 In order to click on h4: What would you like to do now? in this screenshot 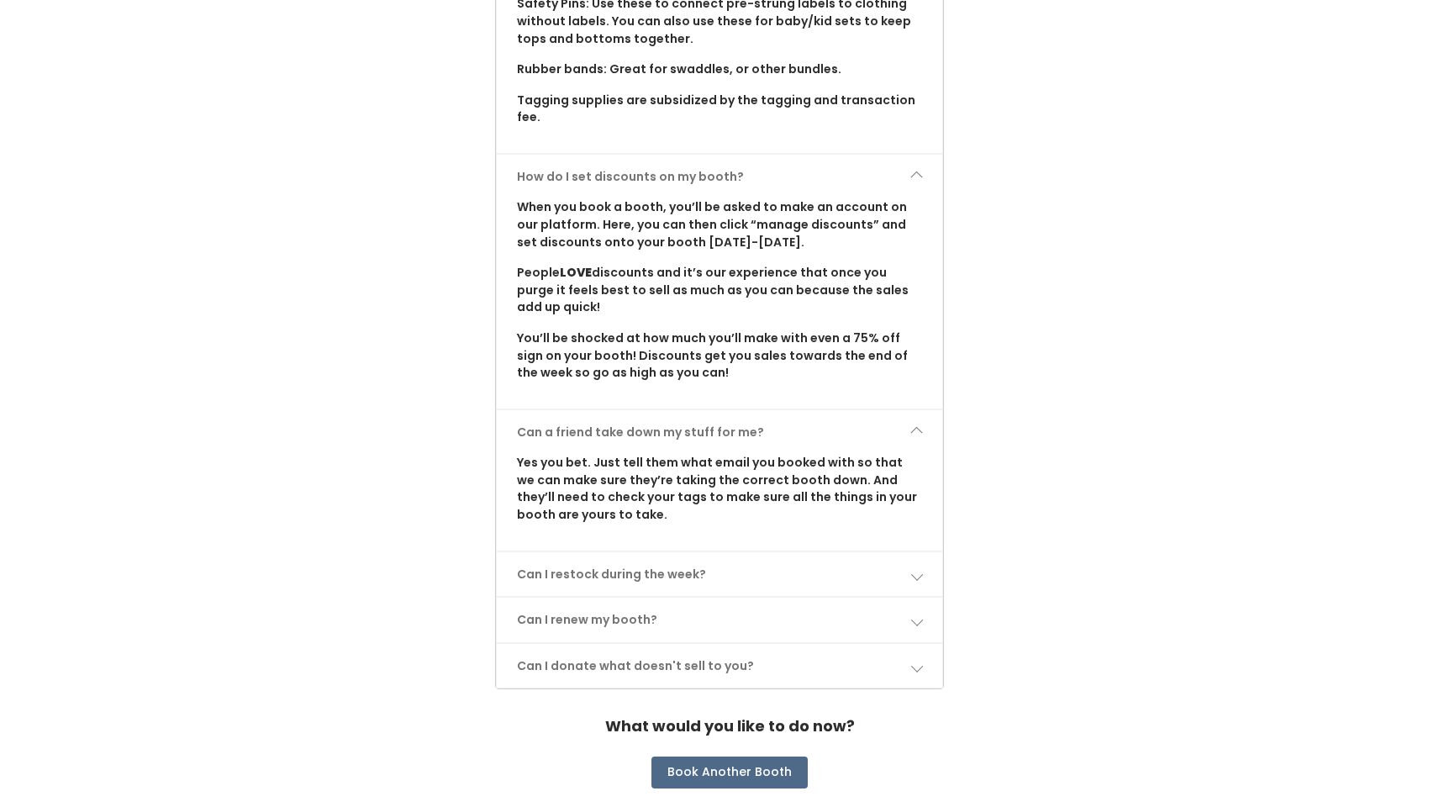, I will do `click(730, 726)`.